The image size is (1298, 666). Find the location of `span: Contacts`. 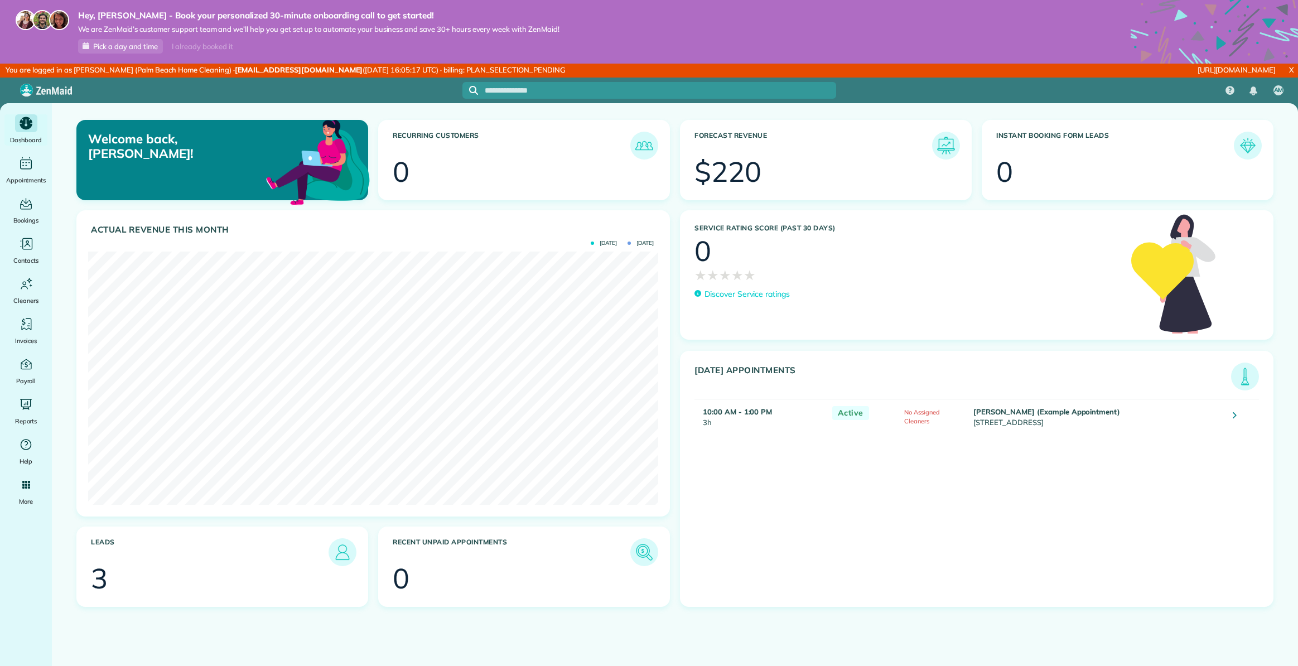

span: Contacts is located at coordinates (26, 260).